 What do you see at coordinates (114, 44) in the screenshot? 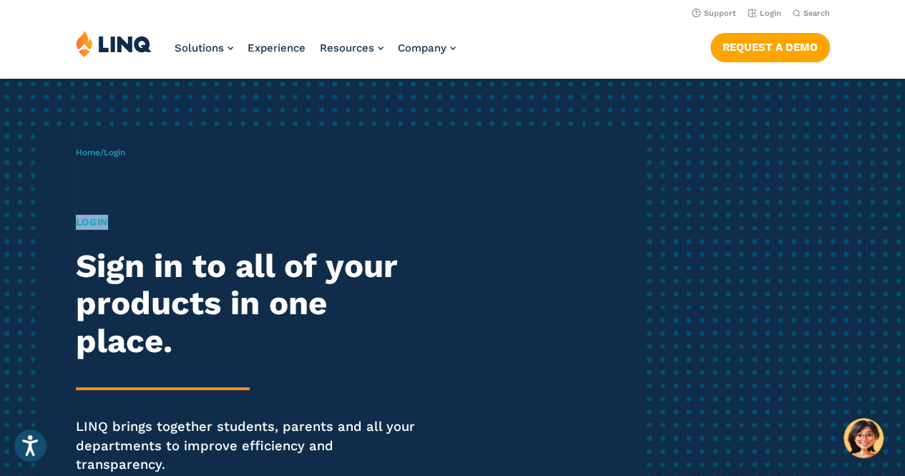
I see `img: LINQ | K‑12 Software` at bounding box center [114, 44].